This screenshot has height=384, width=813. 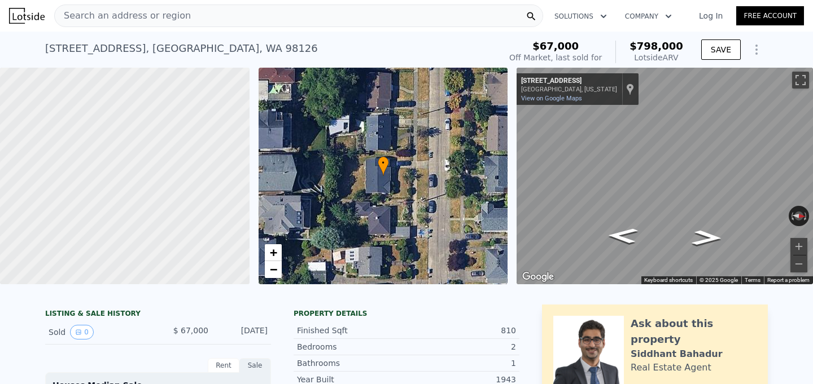 I want to click on button: Rotate clockwise, so click(x=806, y=216).